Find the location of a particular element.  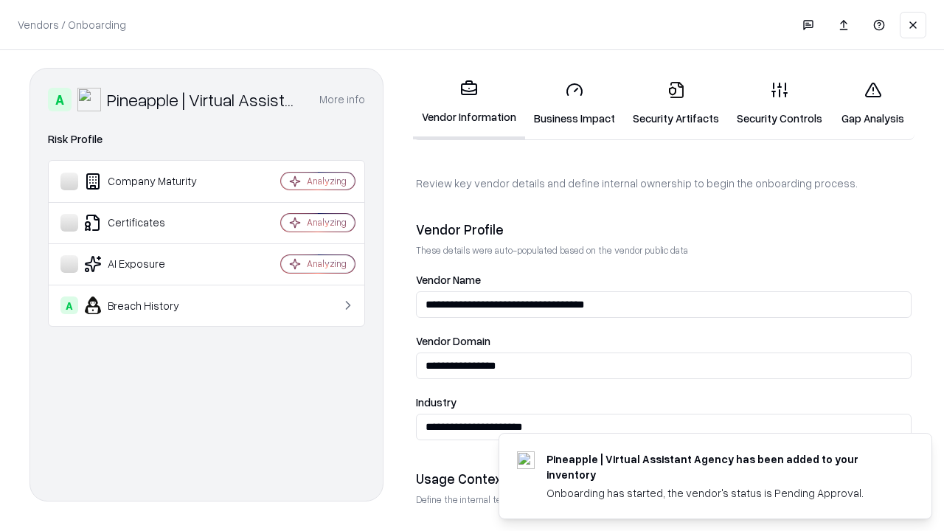

a: Security Artifacts is located at coordinates (676, 103).